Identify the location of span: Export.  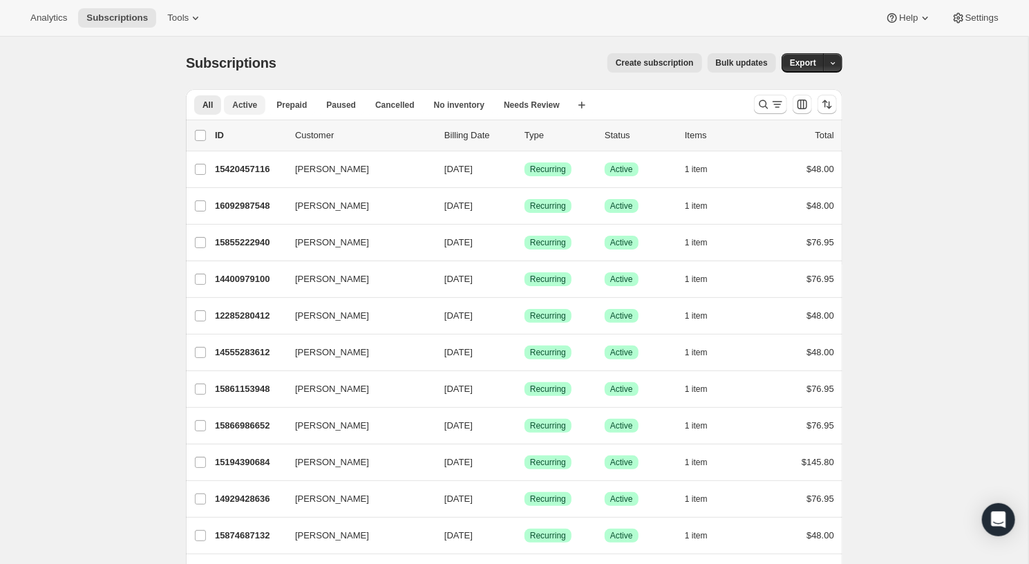
(803, 63).